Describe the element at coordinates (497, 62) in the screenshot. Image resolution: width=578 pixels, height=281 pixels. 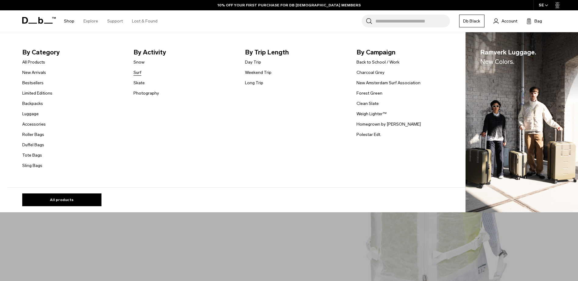
I see `span: New Colors.` at that location.